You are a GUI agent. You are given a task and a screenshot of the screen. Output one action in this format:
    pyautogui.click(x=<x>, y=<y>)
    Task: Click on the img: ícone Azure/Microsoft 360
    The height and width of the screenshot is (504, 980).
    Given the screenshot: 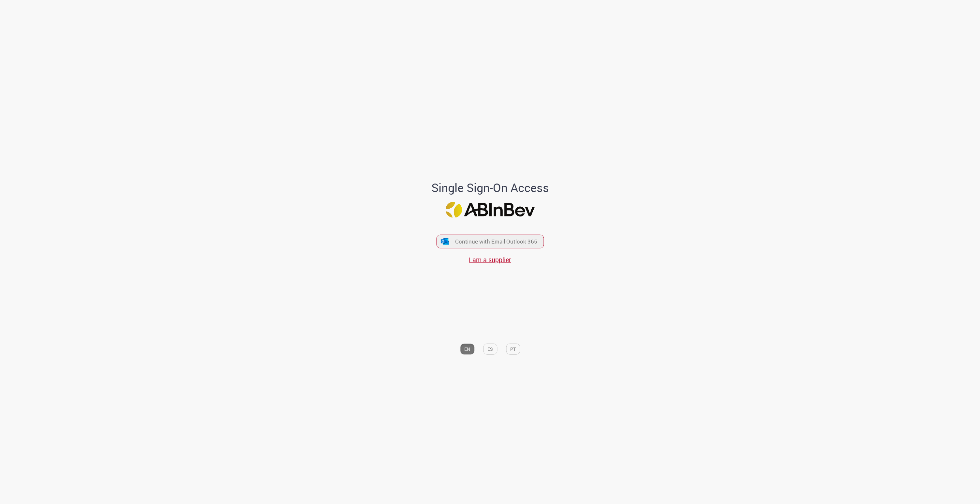 What is the action you would take?
    pyautogui.click(x=445, y=241)
    